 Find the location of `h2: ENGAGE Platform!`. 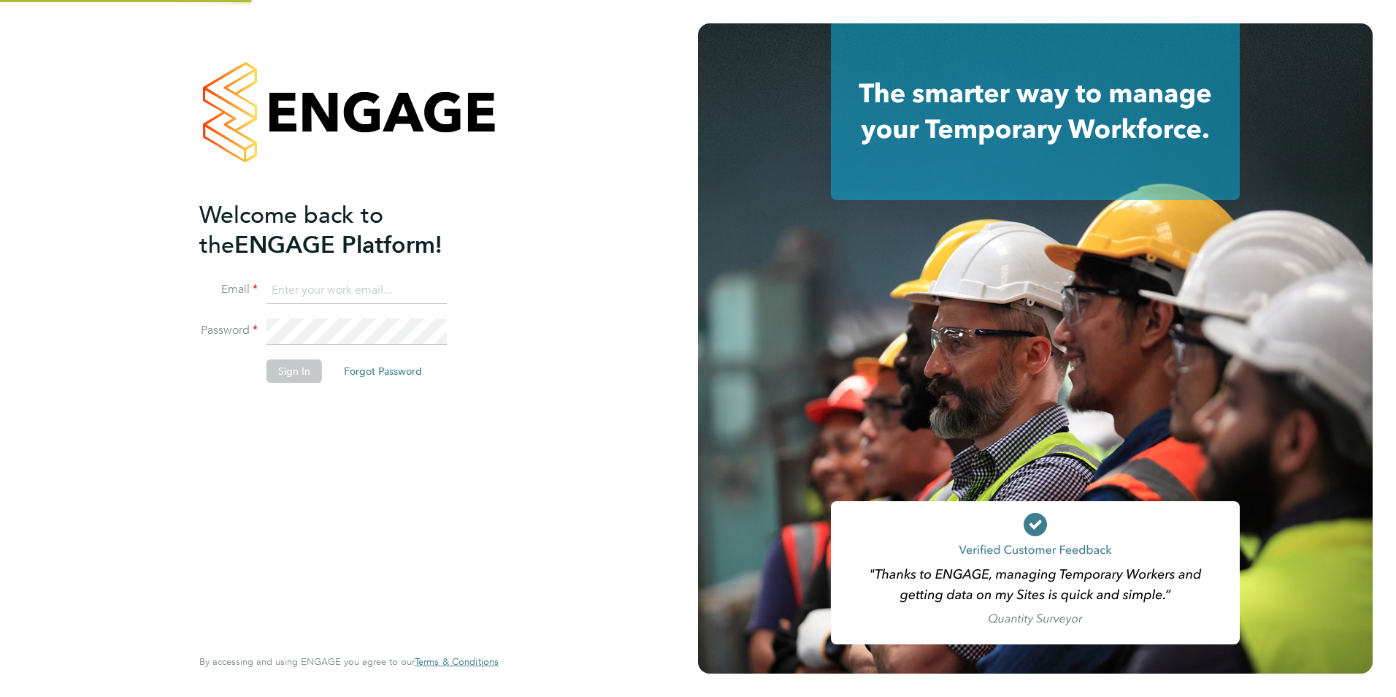

h2: ENGAGE Platform! is located at coordinates (342, 230).